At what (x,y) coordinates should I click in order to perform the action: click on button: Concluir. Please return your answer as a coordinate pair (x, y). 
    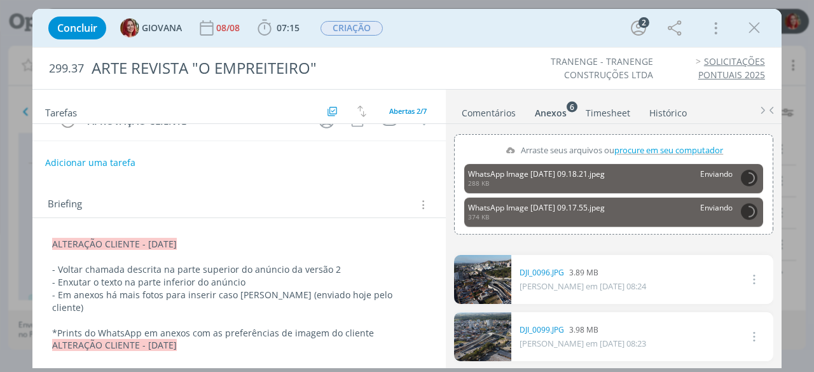
    Looking at the image, I should click on (77, 28).